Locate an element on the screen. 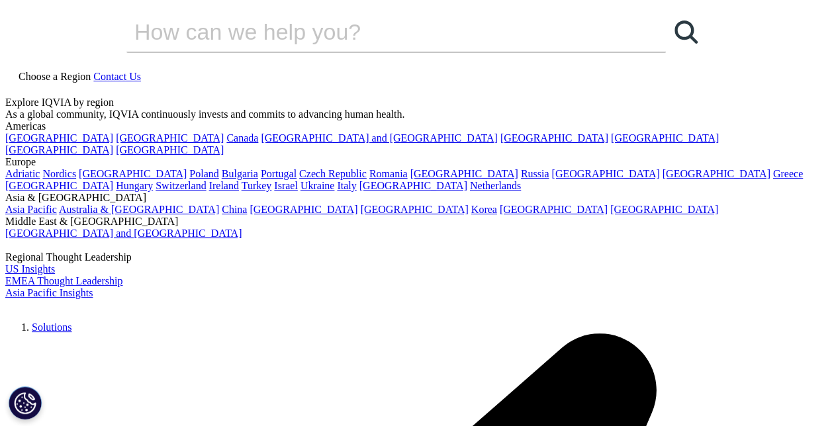  a: Korea is located at coordinates (484, 209).